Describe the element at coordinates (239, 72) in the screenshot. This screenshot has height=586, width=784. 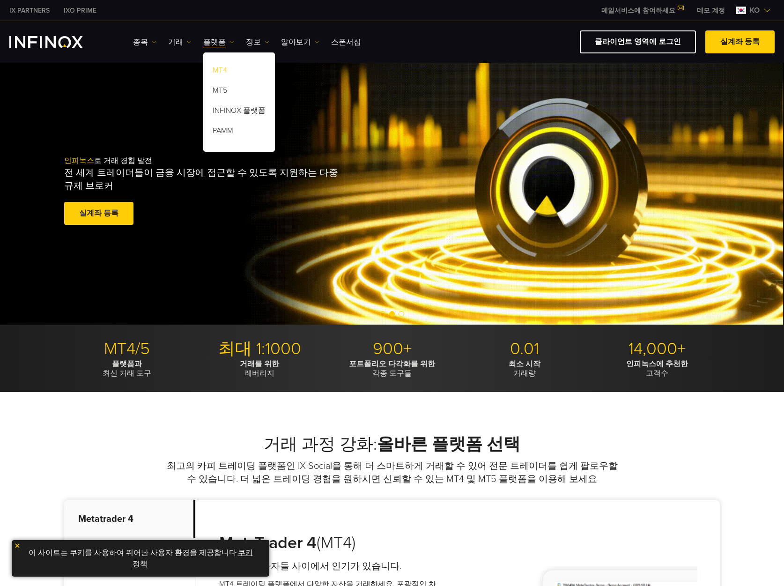
I see `a: MT4` at that location.